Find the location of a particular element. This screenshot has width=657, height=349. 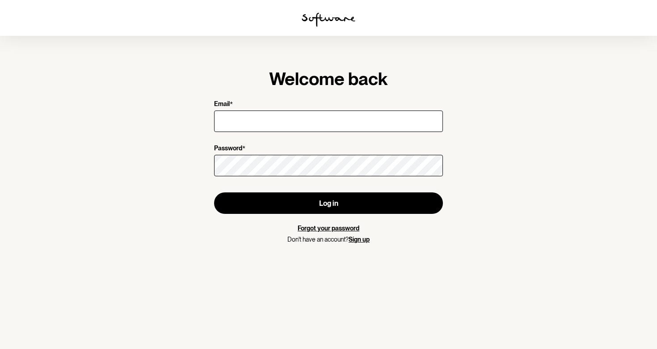

h1: Welcome back is located at coordinates (328, 79).